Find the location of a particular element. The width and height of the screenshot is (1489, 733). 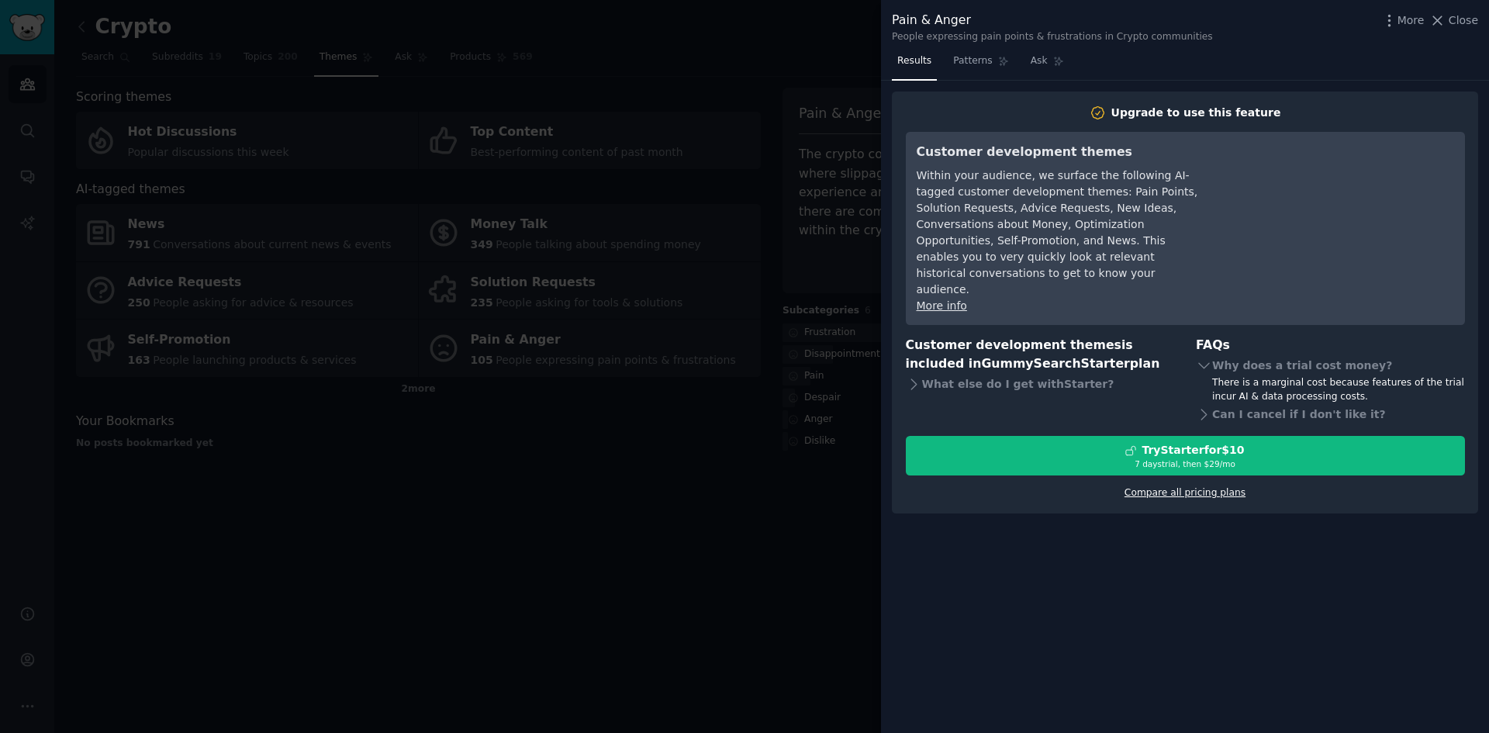

div: People expressing pain points & frustrations in Crypto communities is located at coordinates (1052, 37).